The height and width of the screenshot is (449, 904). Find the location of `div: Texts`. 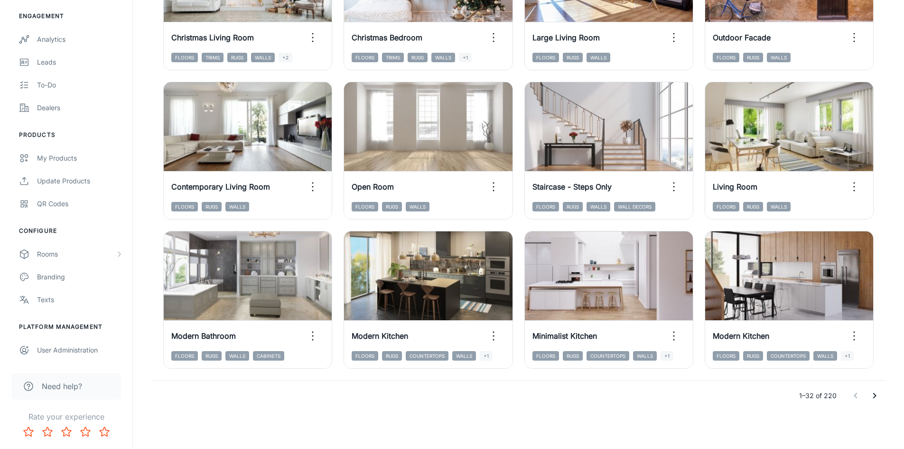

div: Texts is located at coordinates (80, 300).